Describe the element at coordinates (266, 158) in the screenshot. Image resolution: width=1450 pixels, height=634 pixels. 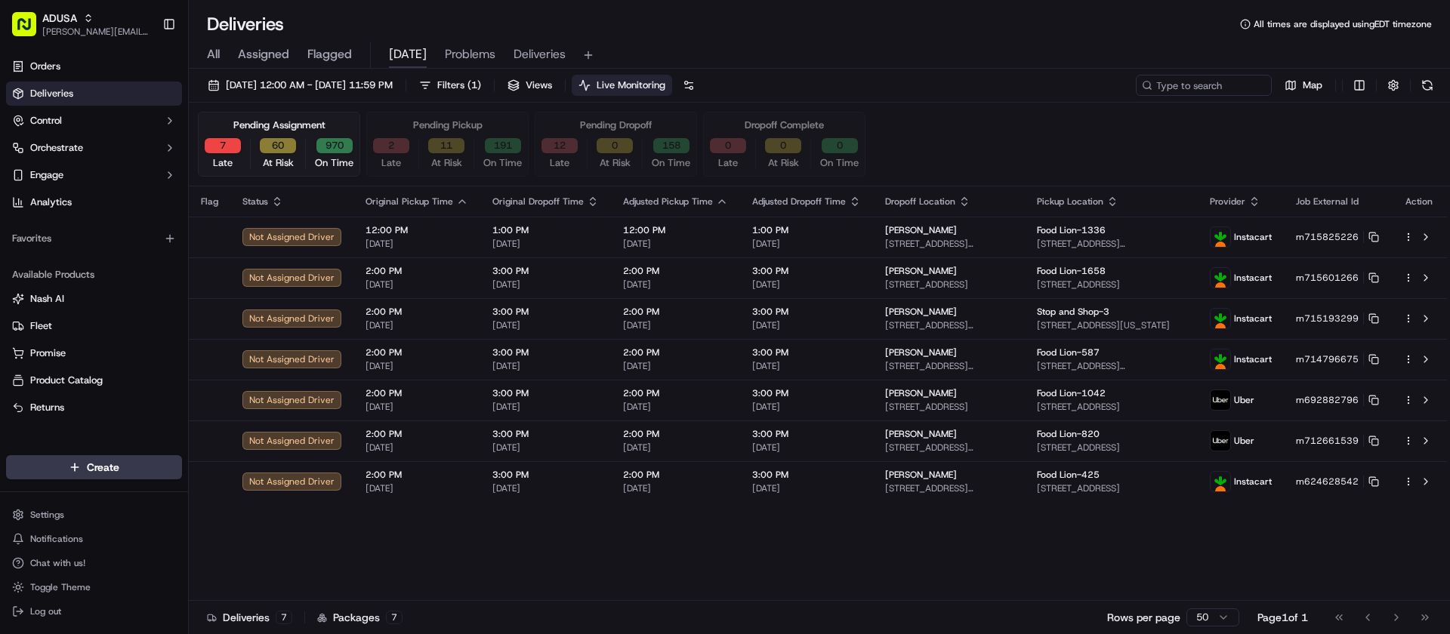
I see `button: Start new chat` at that location.